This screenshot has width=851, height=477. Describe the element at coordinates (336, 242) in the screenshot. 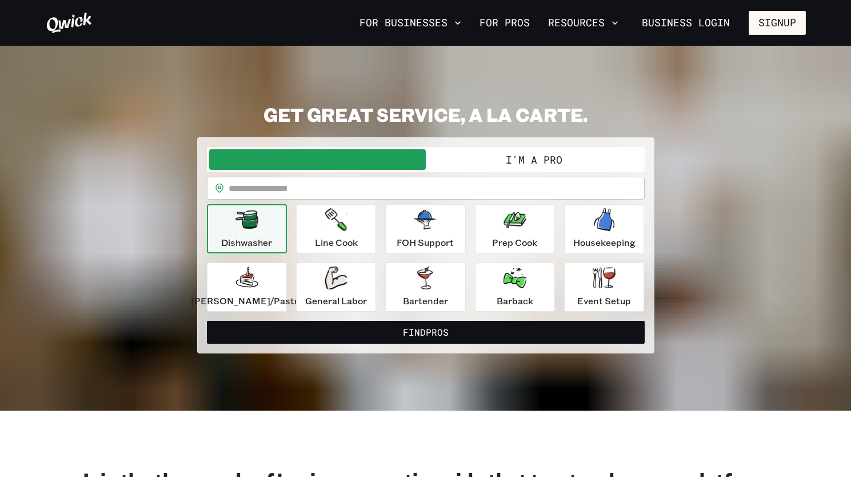

I see `p: Line Cook` at that location.